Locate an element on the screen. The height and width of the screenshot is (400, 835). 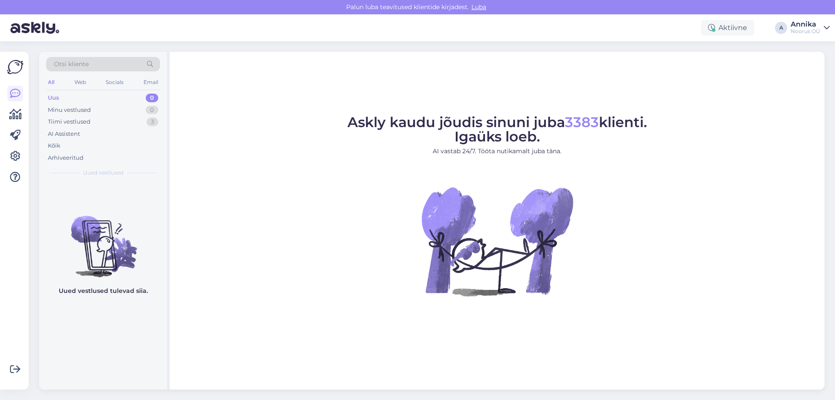
span: Otsi kliente is located at coordinates (71, 64).